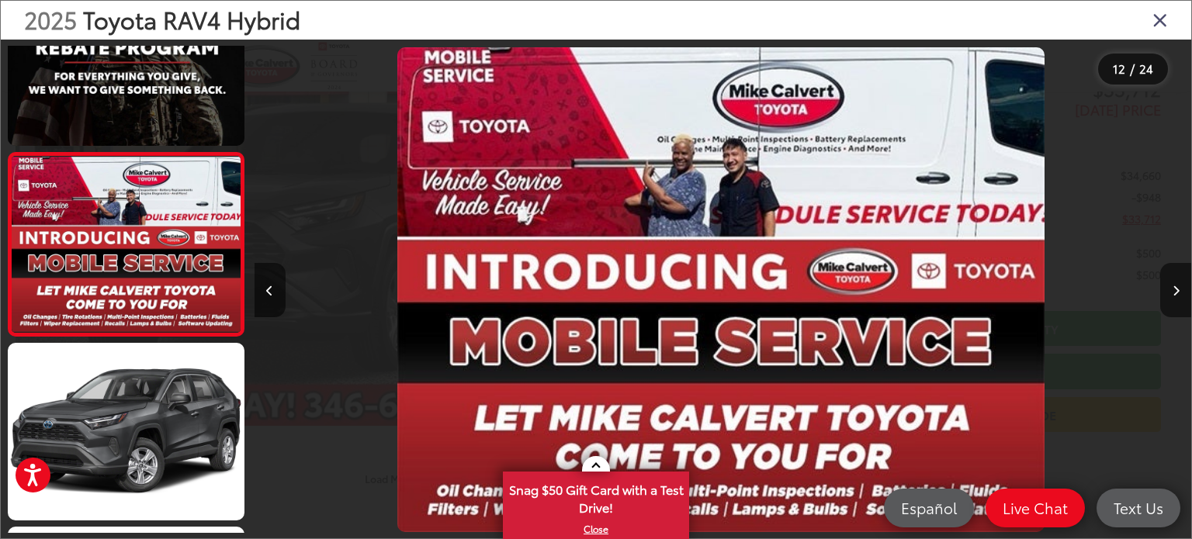 This screenshot has width=1192, height=539. Describe the element at coordinates (720, 290) in the screenshot. I see `div: 2025 Toyota RAV4 Hybrid Hybrid LE 11` at that location.